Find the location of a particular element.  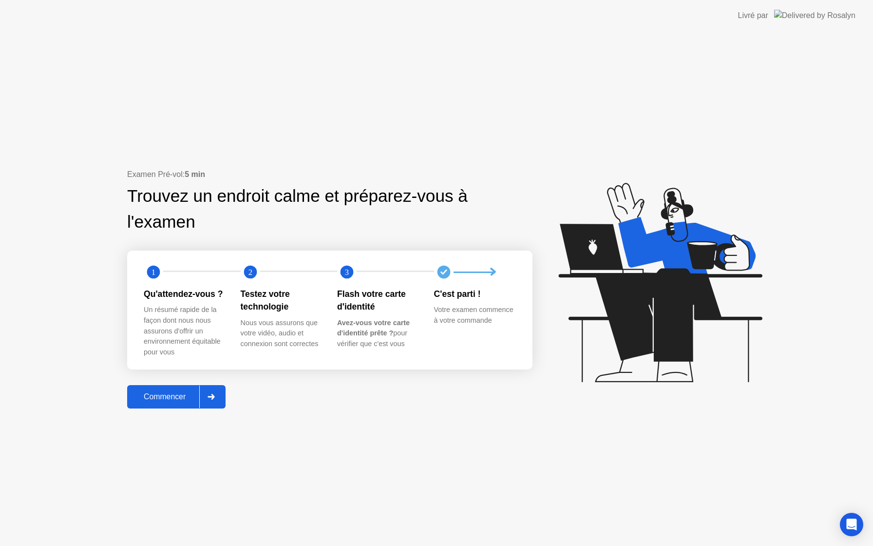

div: Nous vous assurons que votre vidéo, audio et connexion sont correctes is located at coordinates (281, 333).